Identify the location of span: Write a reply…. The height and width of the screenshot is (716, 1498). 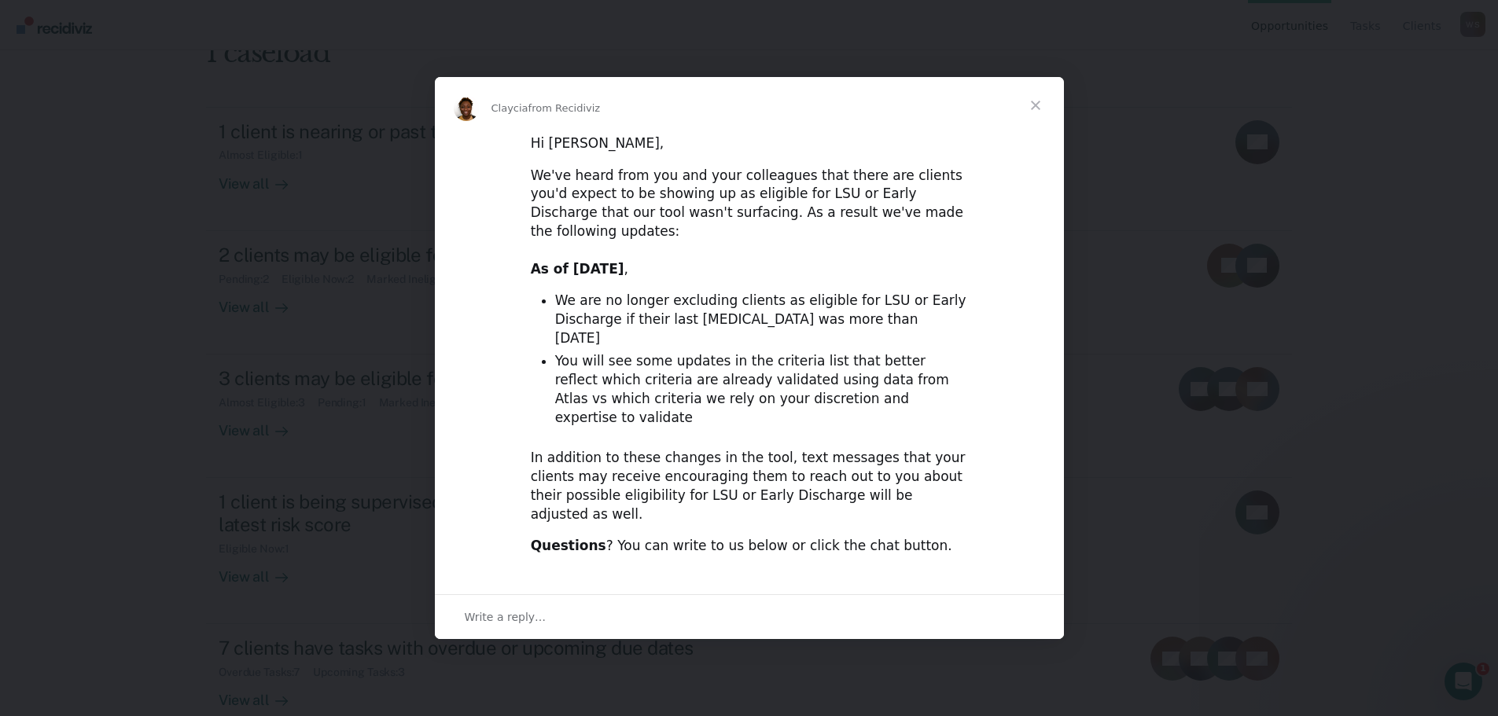
(506, 617).